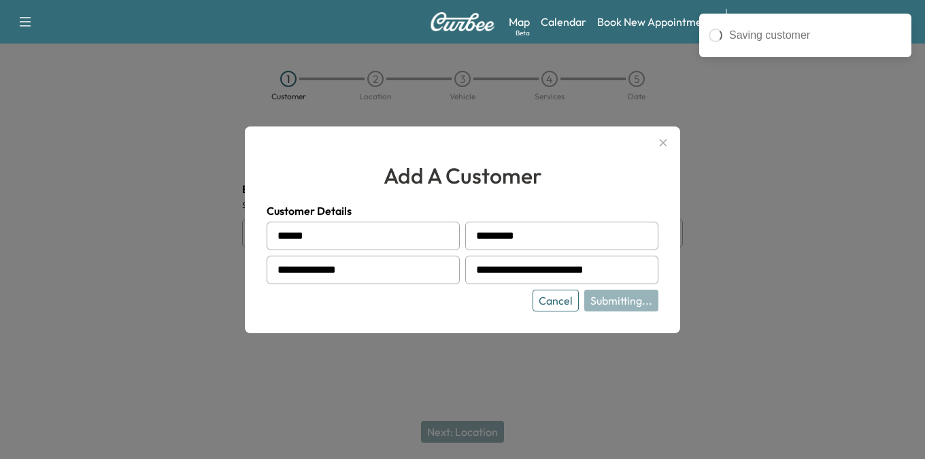 Image resolution: width=925 pixels, height=459 pixels. What do you see at coordinates (519, 22) in the screenshot?
I see `a: MapBeta` at bounding box center [519, 22].